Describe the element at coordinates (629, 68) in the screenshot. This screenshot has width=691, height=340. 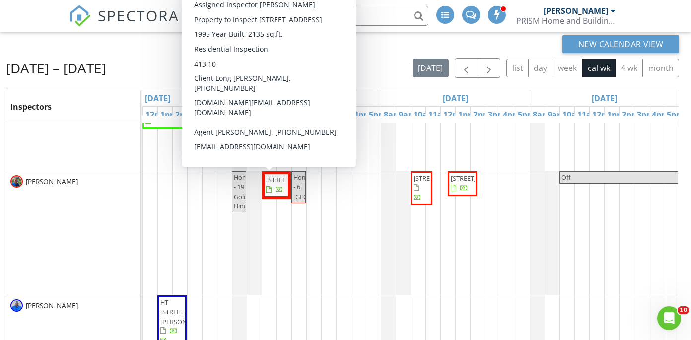
I see `button: 4 wk` at that location.